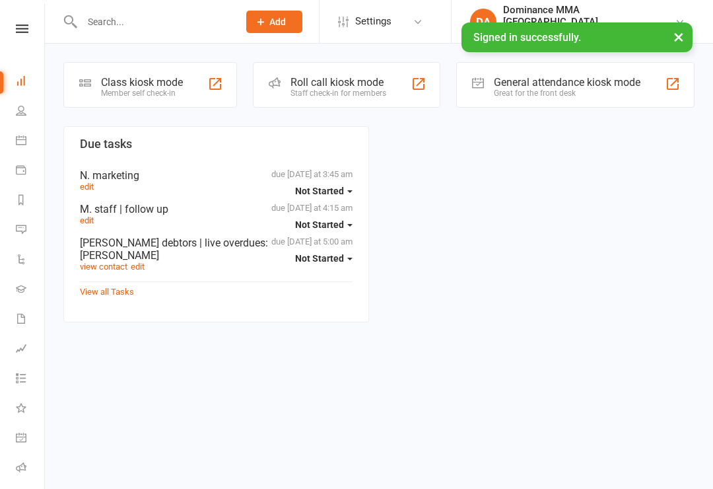 The image size is (713, 489). Describe the element at coordinates (216, 144) in the screenshot. I see `h3: Due tasks` at that location.